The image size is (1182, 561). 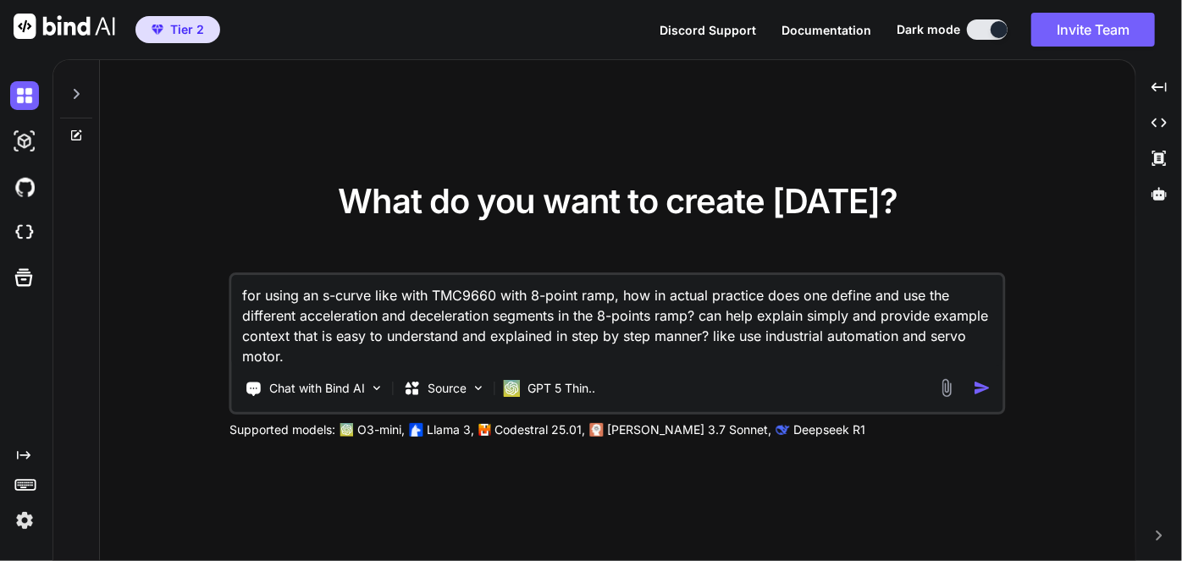 I want to click on span: Discord Support, so click(x=708, y=30).